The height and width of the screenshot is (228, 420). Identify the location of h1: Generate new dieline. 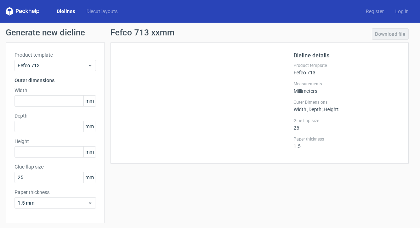
(210, 33).